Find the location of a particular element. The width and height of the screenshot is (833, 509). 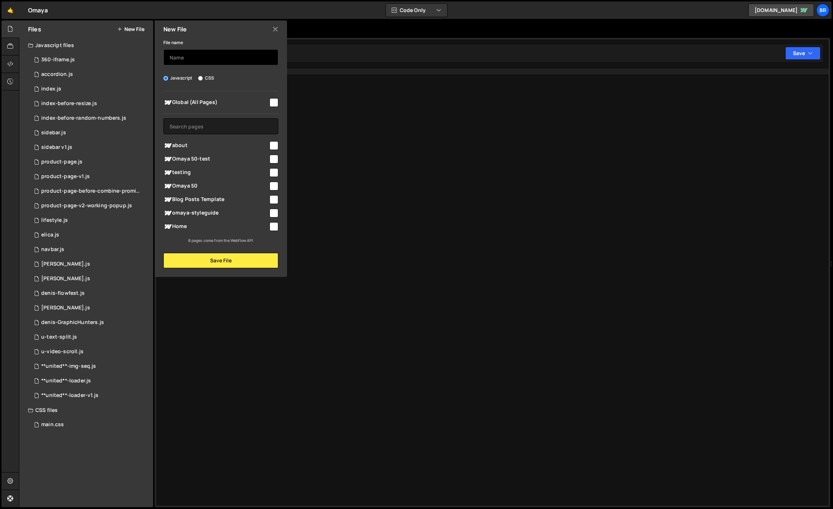

span: Global (All Pages) is located at coordinates (216, 103).